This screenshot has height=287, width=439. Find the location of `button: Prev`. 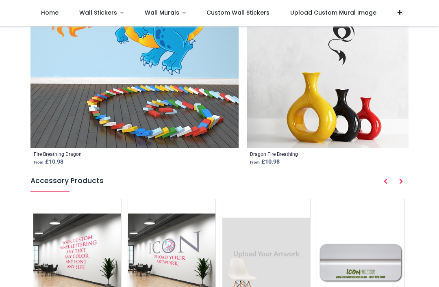

button: Prev is located at coordinates (385, 182).